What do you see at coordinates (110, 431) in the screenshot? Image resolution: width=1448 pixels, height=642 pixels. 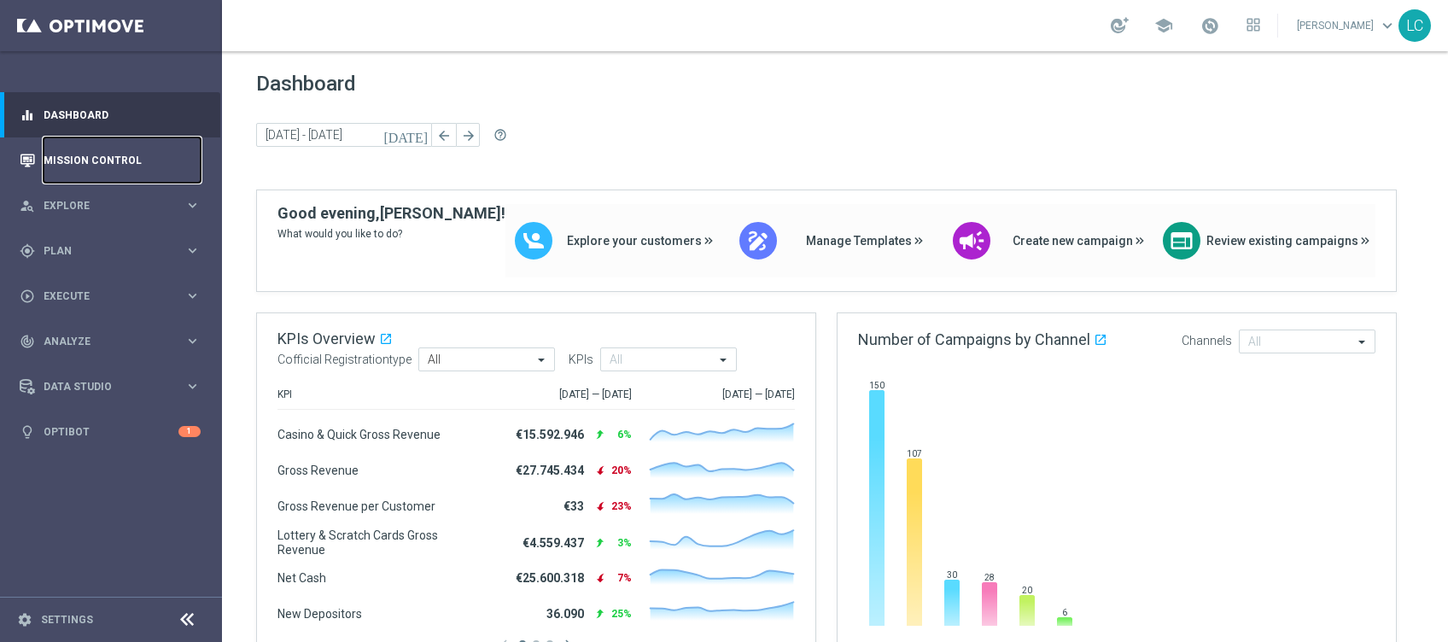 I see `div: Optibot` at bounding box center [110, 431].